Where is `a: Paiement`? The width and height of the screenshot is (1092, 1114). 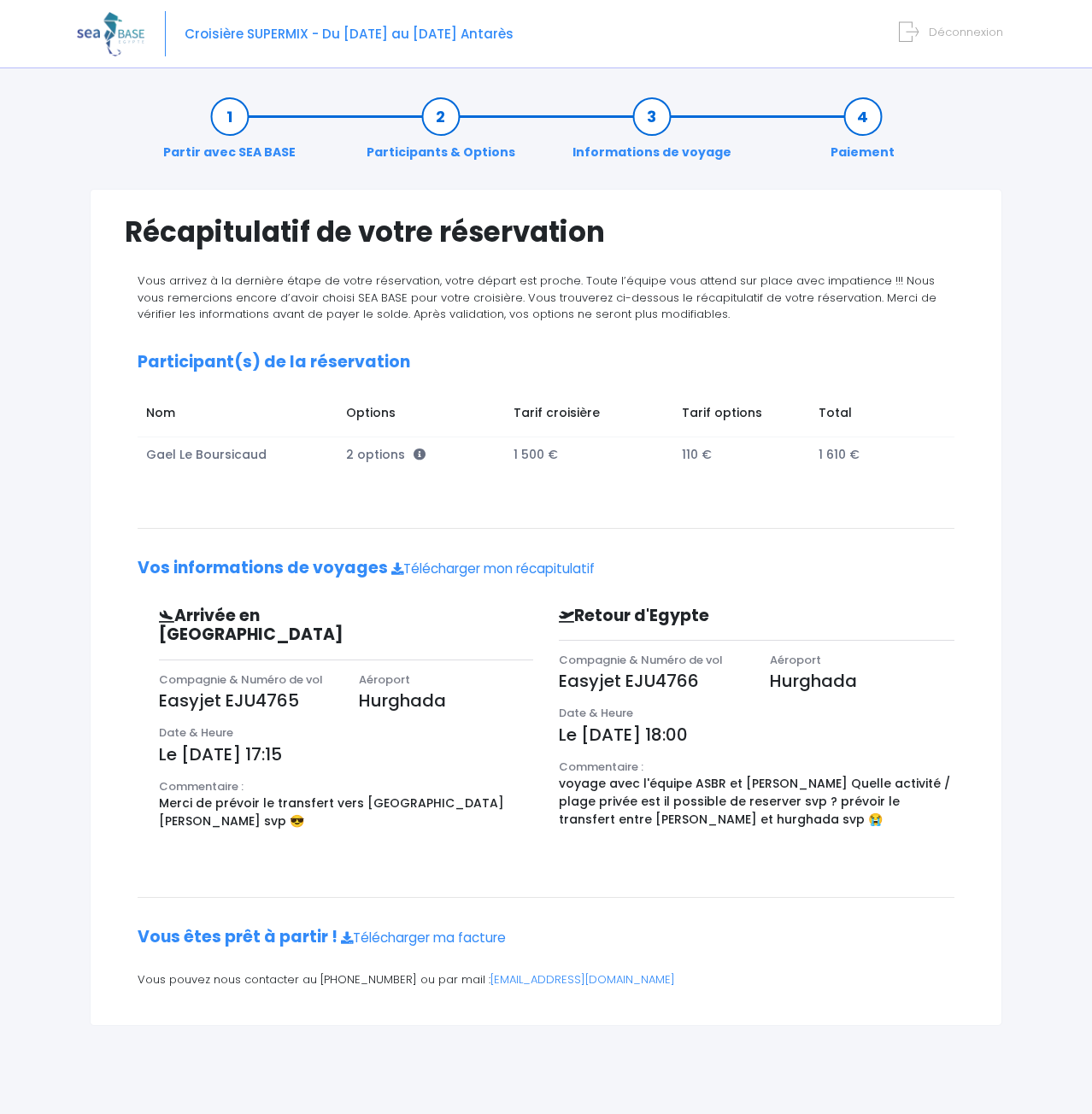
a: Paiement is located at coordinates (862, 134).